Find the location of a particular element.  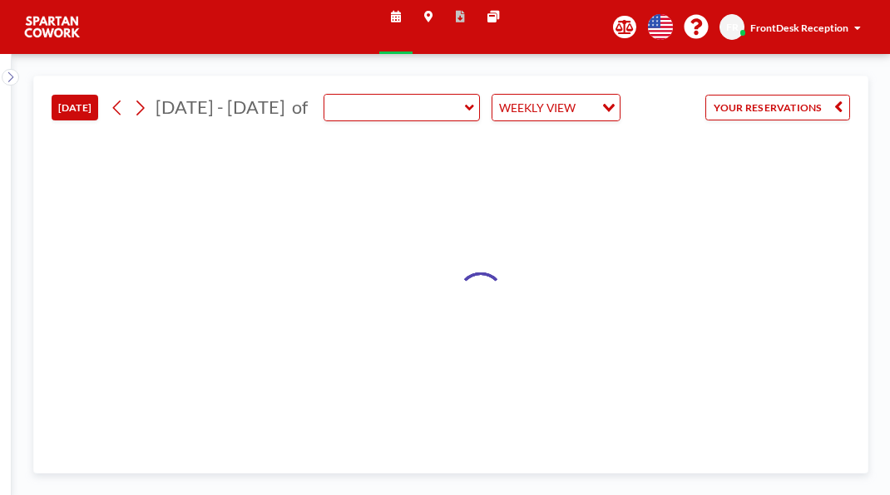

span: FR is located at coordinates (732, 27).